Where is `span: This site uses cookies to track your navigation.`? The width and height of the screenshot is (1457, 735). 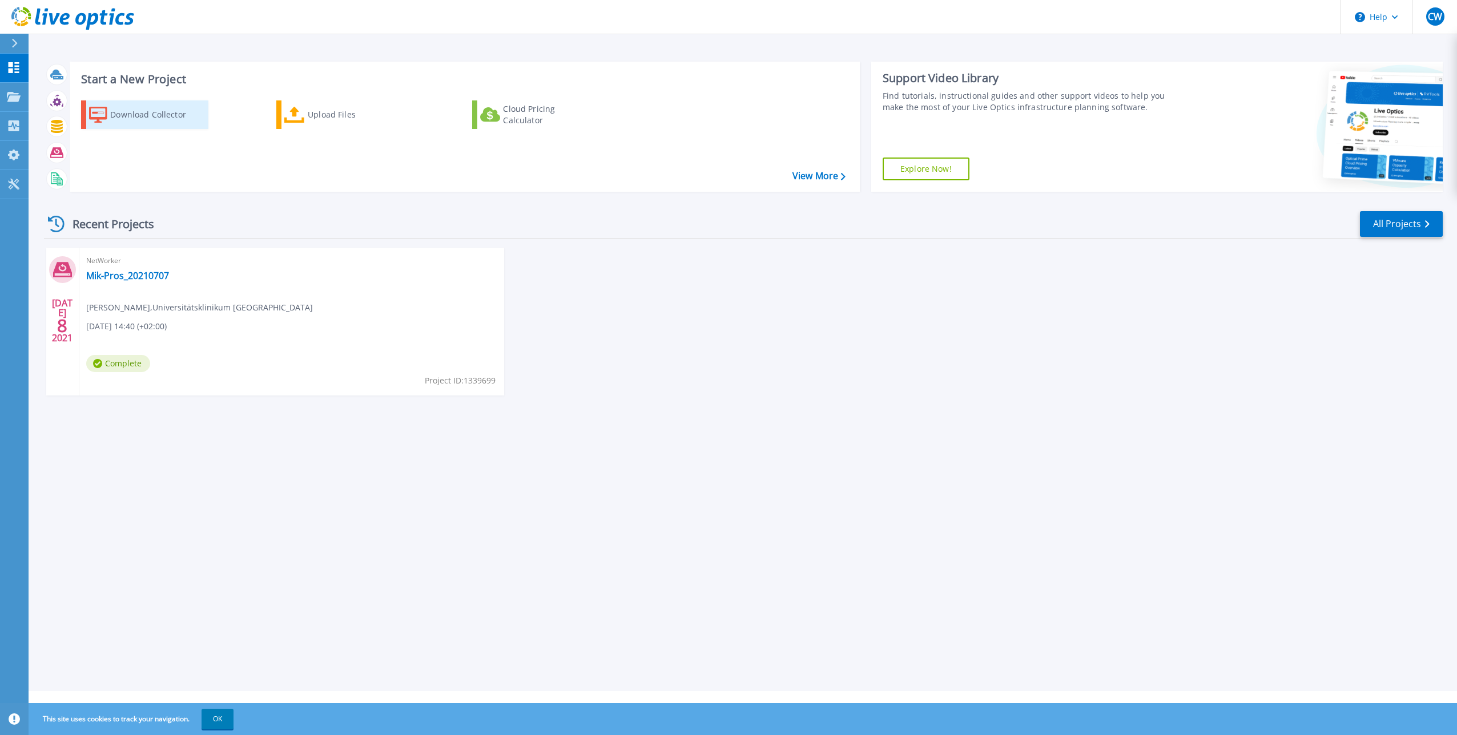
span: This site uses cookies to track your navigation. is located at coordinates (132, 719).